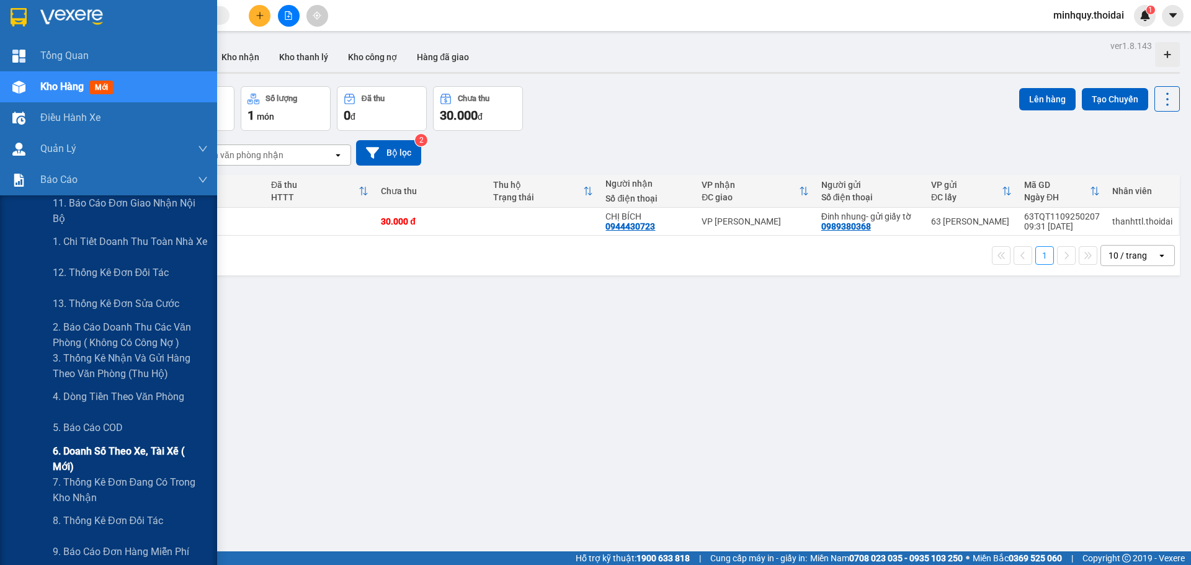  I want to click on div: thanhttl.thoidai, so click(1142, 221).